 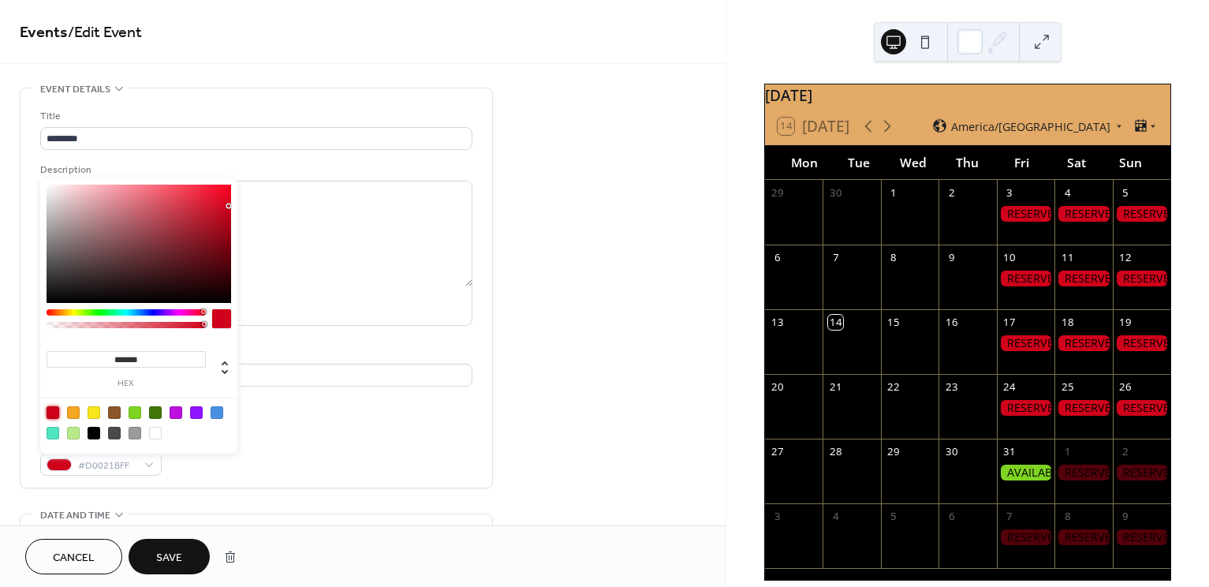 I want to click on div: 24, so click(x=1009, y=386).